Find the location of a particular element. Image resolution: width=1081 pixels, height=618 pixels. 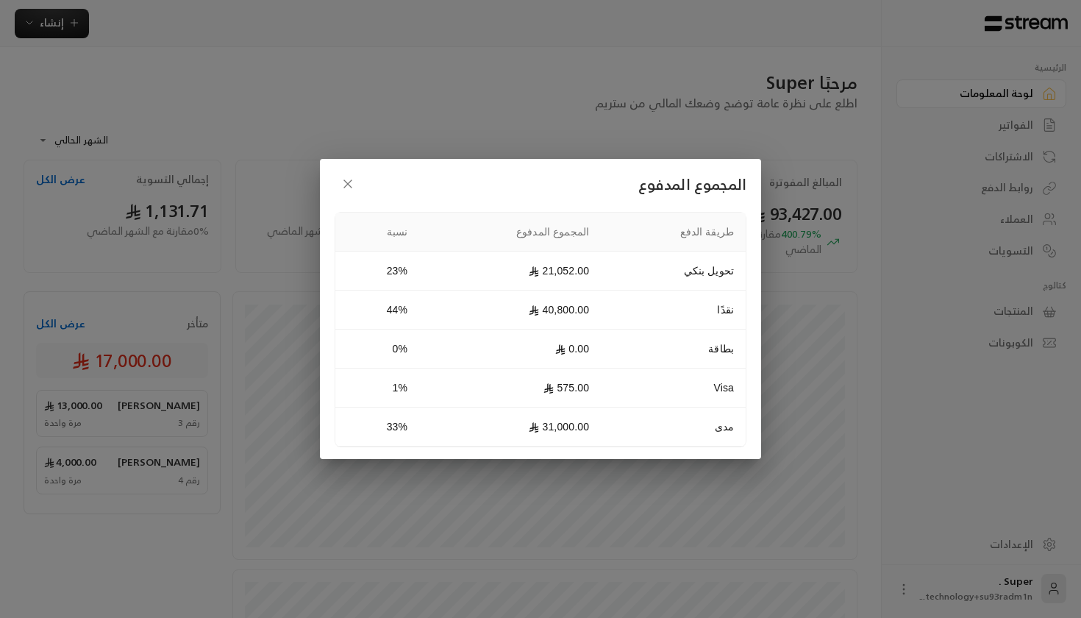

td: تحويل بنكي is located at coordinates (673, 271).